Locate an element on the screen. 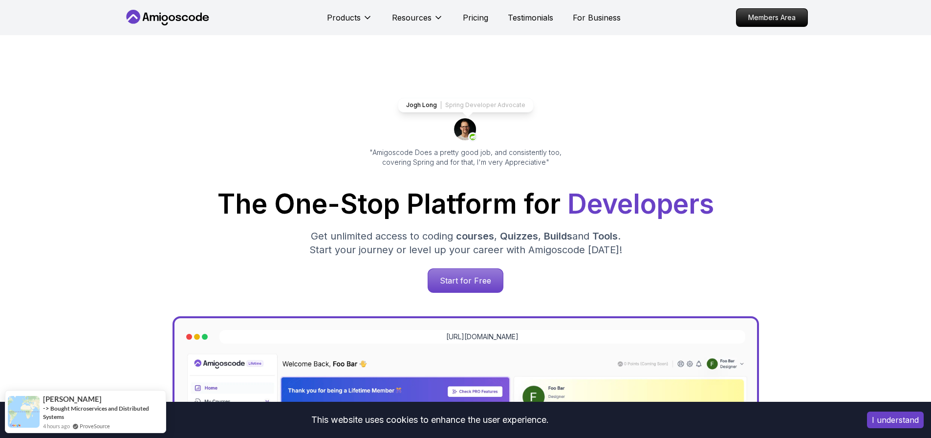 This screenshot has width=931, height=438. p: Start for Free is located at coordinates (465, 280).